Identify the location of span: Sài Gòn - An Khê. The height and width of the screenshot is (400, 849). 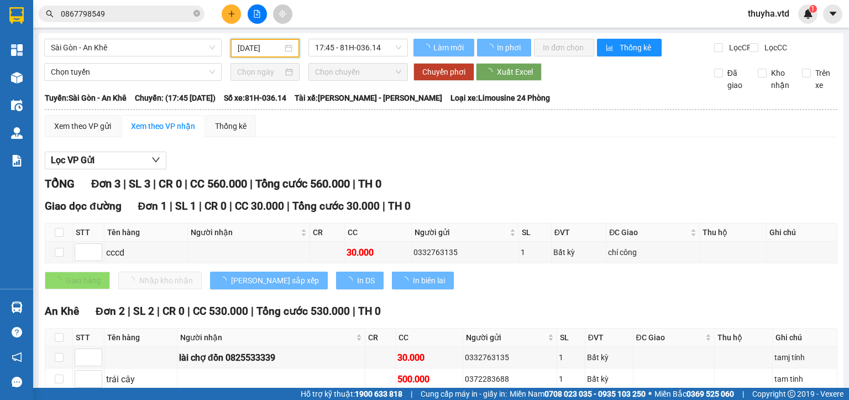
(133, 48).